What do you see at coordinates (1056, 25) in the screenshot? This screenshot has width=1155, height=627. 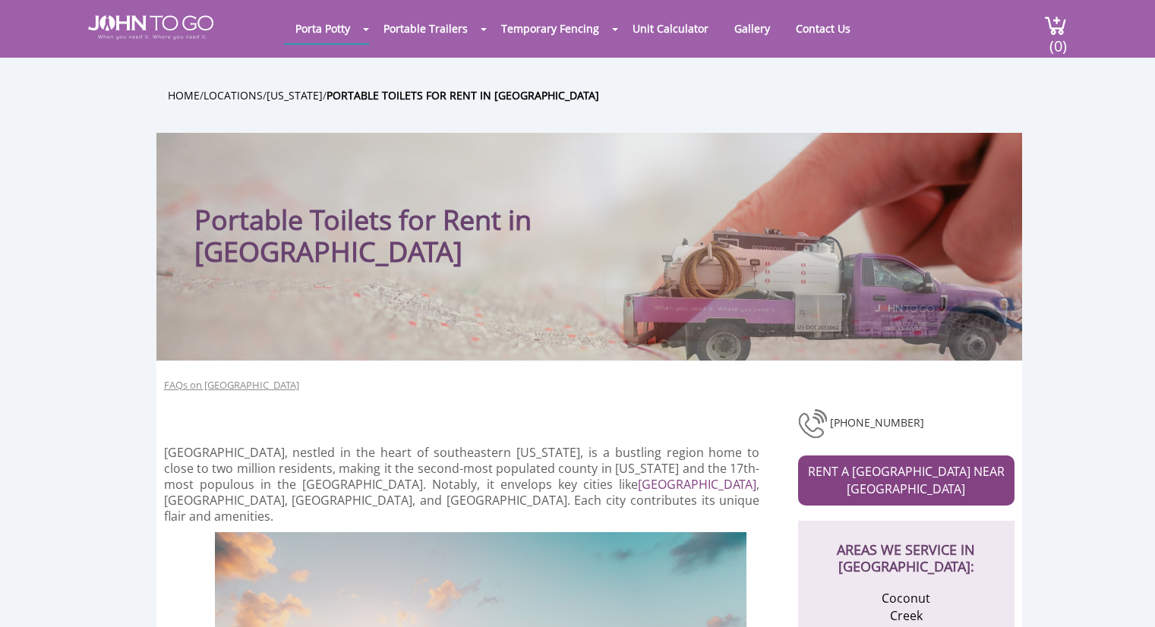 I see `img: cart a` at bounding box center [1056, 25].